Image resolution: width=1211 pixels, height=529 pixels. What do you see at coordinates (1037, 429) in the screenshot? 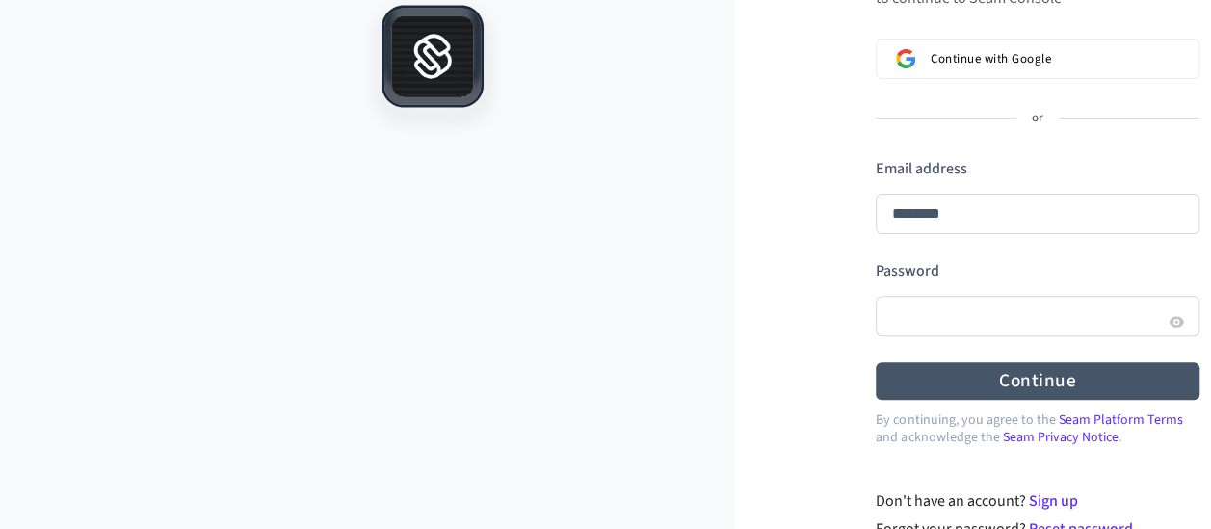
I see `p: By continuing, you agree to the and acknowledge the .` at bounding box center [1037, 429].